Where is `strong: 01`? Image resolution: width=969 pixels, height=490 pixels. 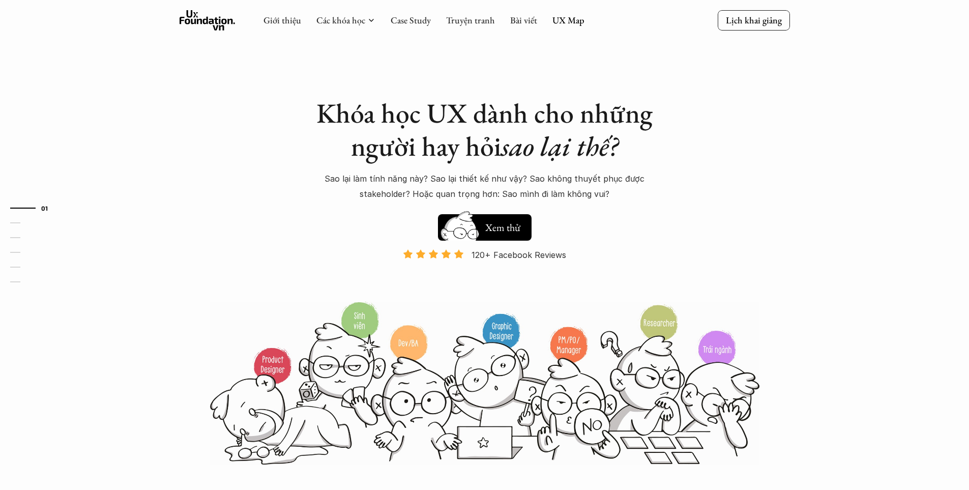 strong: 01 is located at coordinates (45, 208).